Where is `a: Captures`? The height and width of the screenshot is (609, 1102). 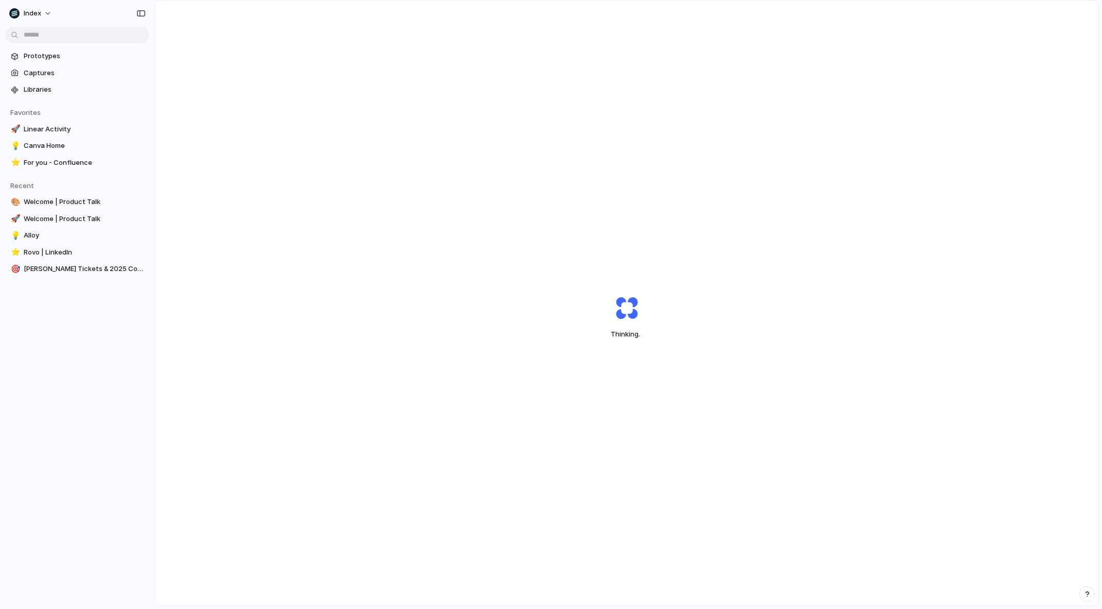 a: Captures is located at coordinates (77, 73).